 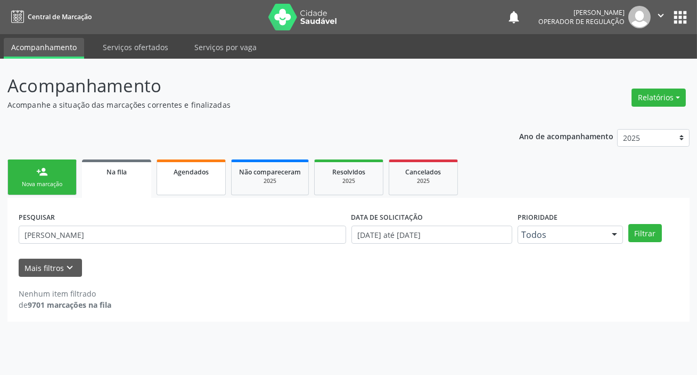 I want to click on span: Cancelados, so click(x=424, y=172).